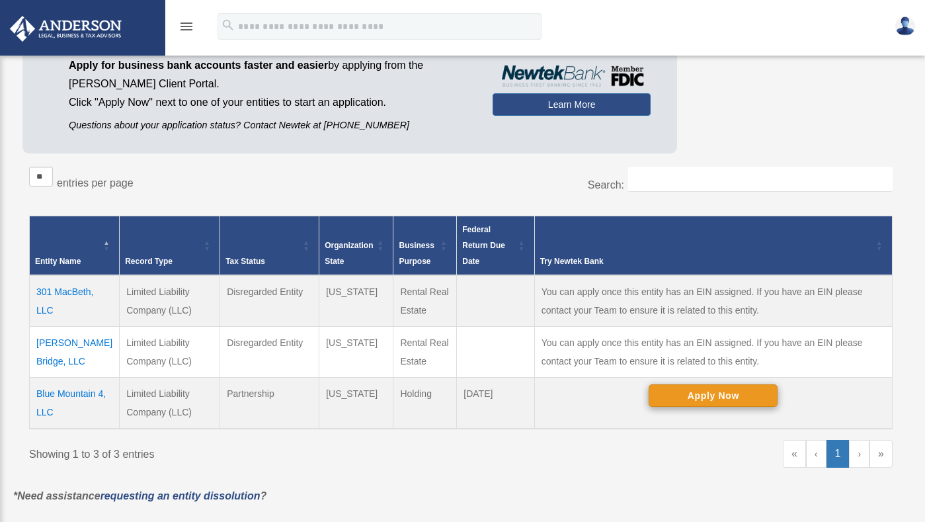 The height and width of the screenshot is (522, 925). What do you see at coordinates (240, 452) in the screenshot?
I see `div: Showing 1 to 3 of 3 entries` at bounding box center [240, 452].